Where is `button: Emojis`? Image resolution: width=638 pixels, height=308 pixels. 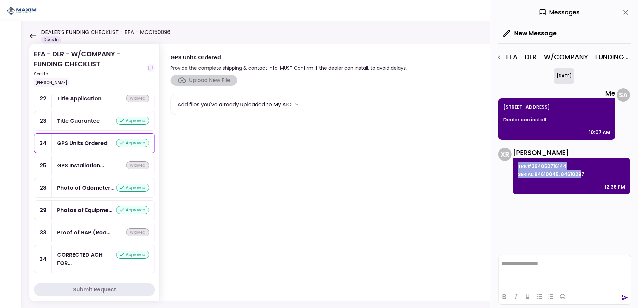 button: Emojis is located at coordinates (563, 297).